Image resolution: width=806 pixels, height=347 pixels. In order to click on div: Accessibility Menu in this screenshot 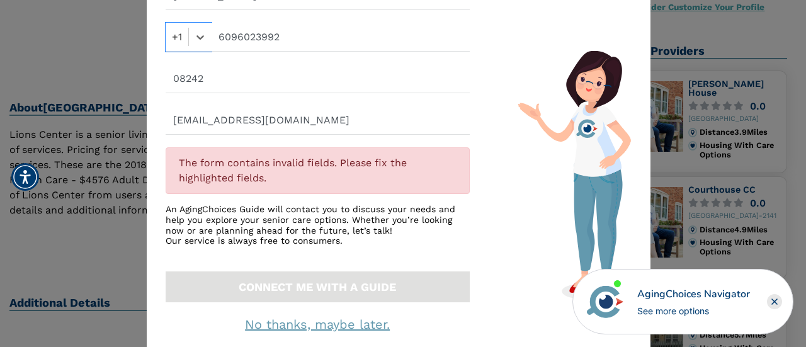, I will do `click(25, 177)`.